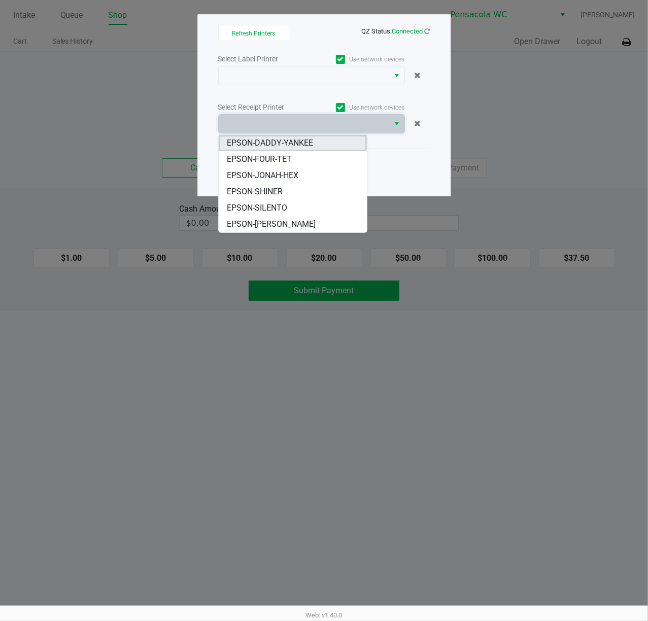 This screenshot has height=621, width=648. I want to click on div: Select Receipt Printer, so click(265, 107).